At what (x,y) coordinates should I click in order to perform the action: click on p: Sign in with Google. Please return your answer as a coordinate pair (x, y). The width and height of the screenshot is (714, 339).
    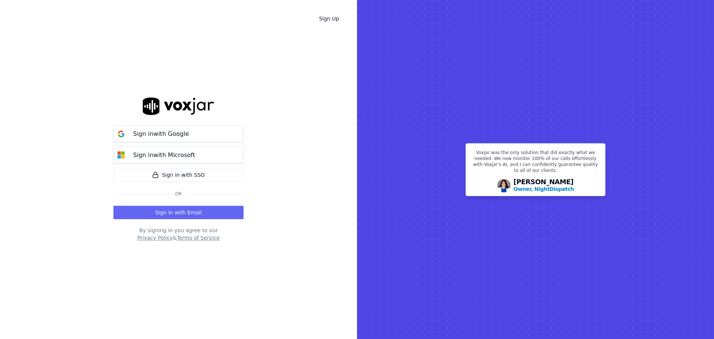
    Looking at the image, I should click on (161, 134).